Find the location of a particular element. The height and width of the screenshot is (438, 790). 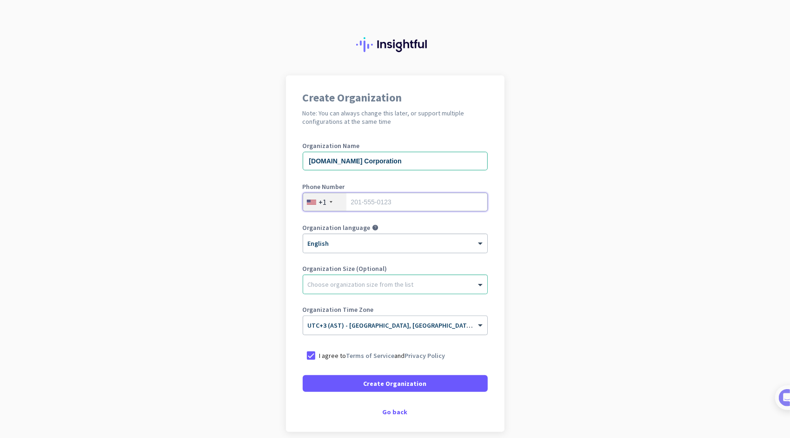

h1: Create Organization is located at coordinates (395, 98).